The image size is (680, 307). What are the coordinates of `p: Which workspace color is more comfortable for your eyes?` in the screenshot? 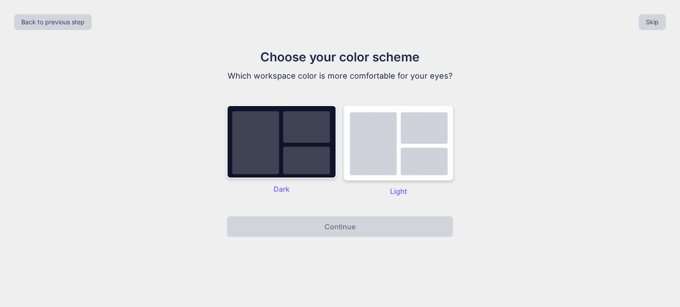 It's located at (340, 76).